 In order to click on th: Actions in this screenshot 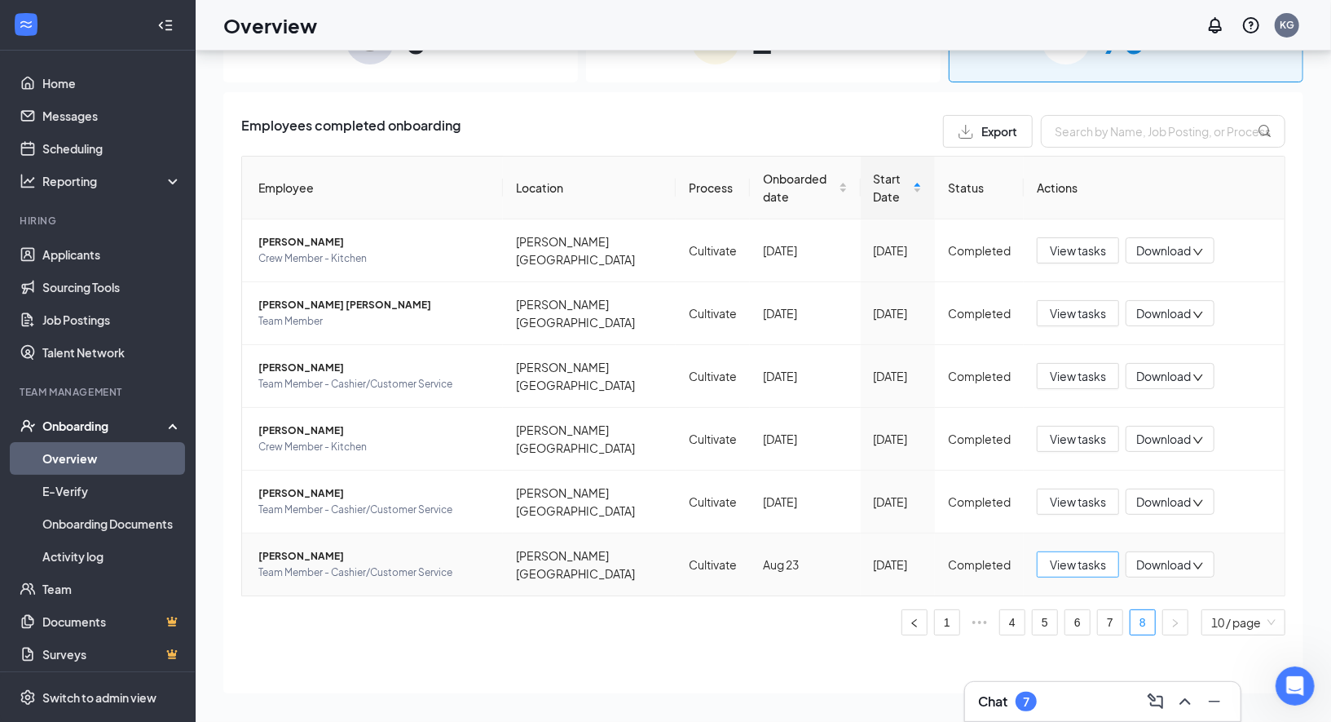, I will do `click(1155, 188)`.